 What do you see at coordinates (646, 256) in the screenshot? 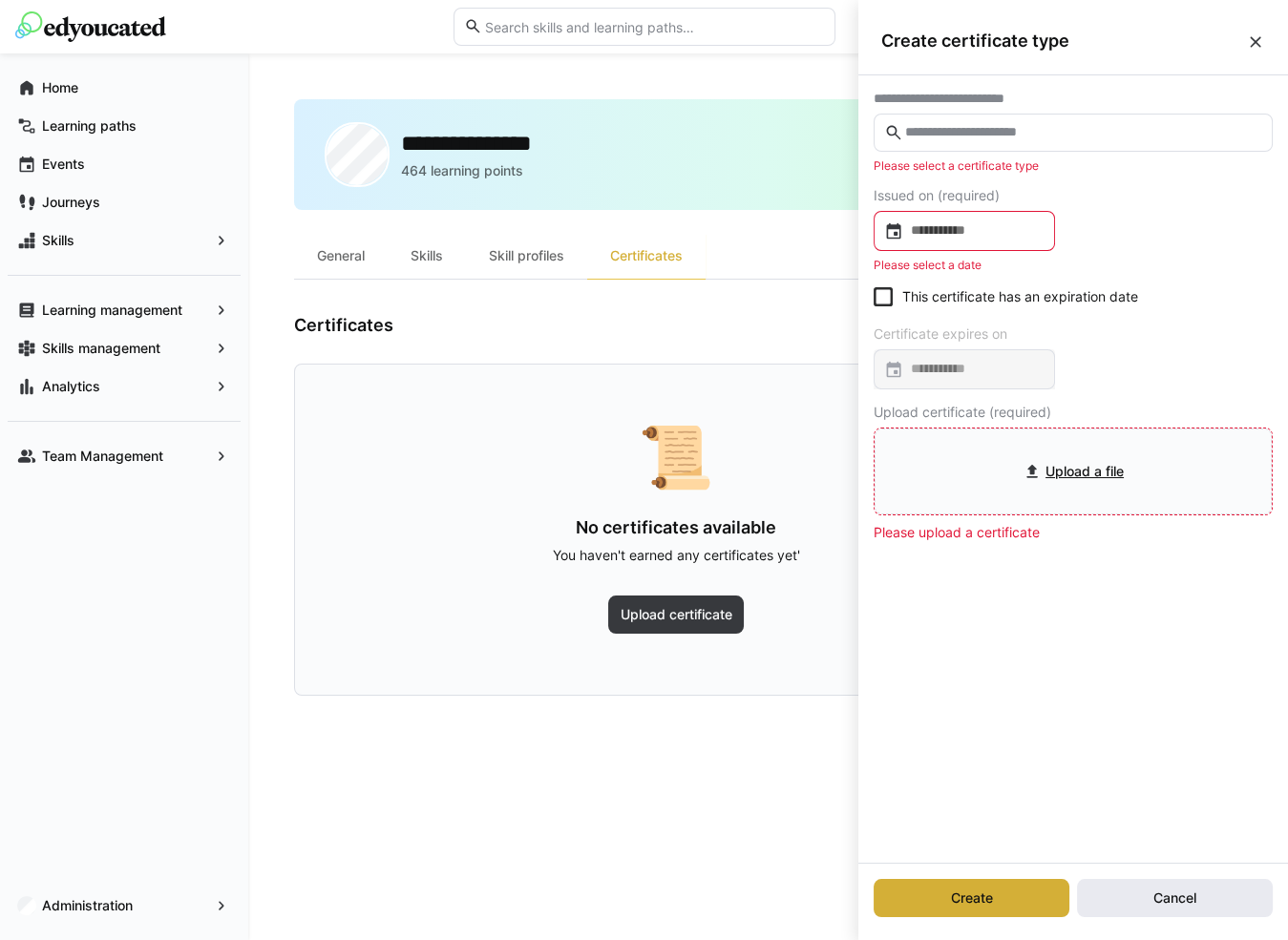
I see `div: Certificates` at bounding box center [646, 256].